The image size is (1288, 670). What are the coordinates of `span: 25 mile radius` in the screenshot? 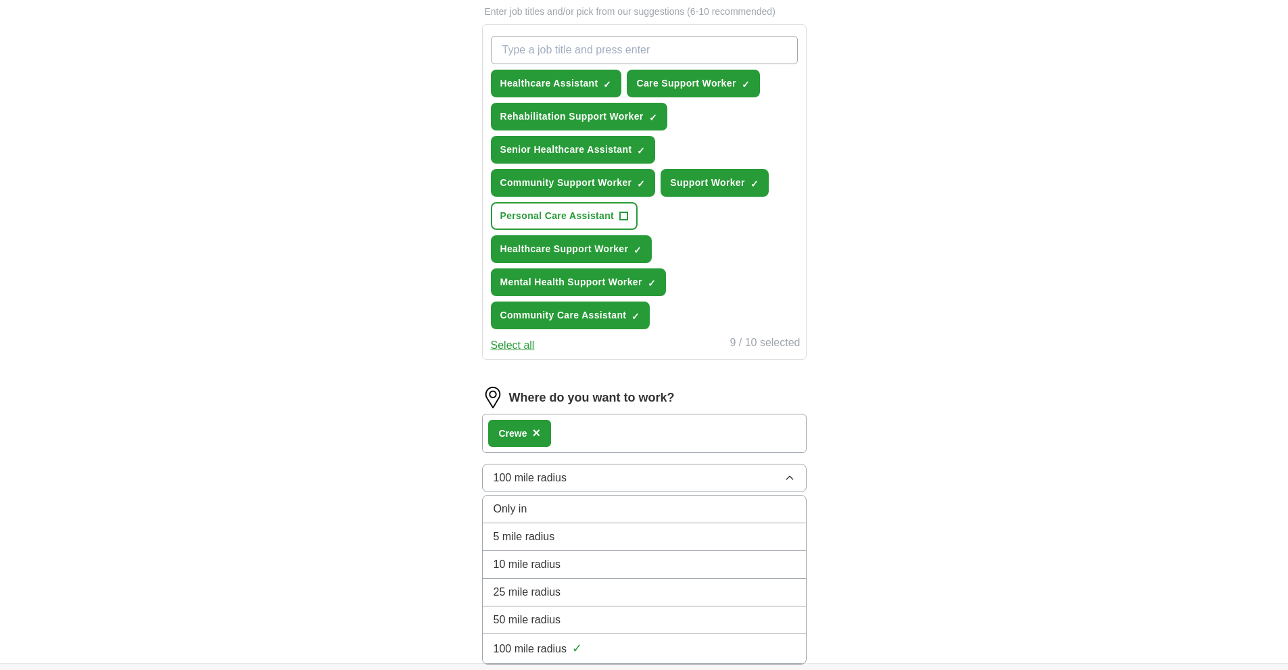 It's located at (527, 592).